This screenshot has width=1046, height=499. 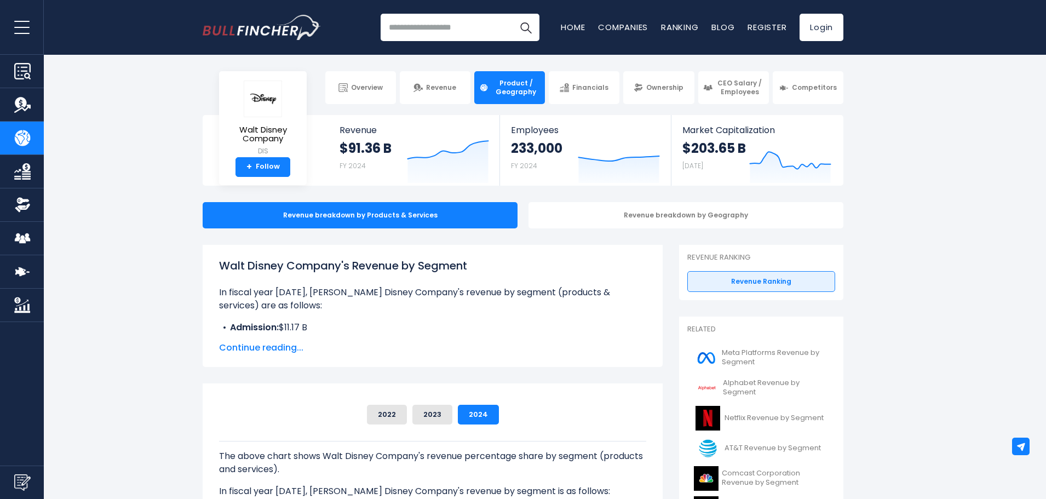 I want to click on p: Revenue Ranking, so click(x=761, y=257).